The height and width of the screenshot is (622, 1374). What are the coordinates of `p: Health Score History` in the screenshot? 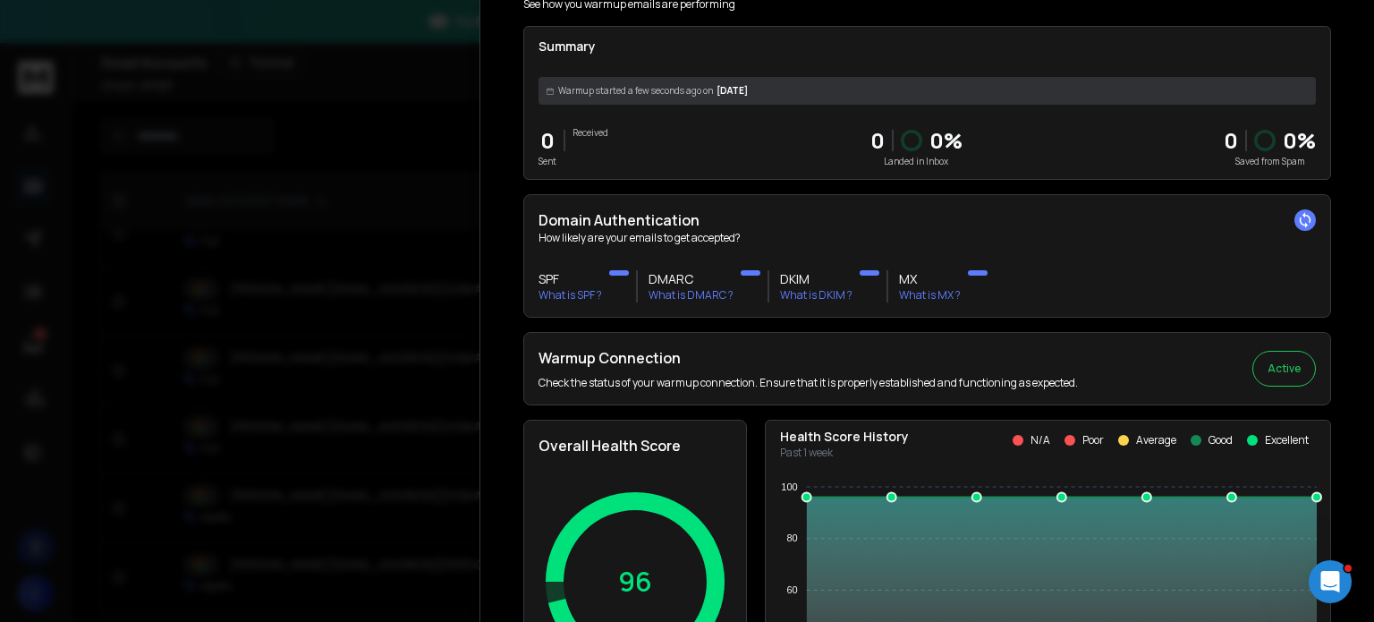 It's located at (844, 436).